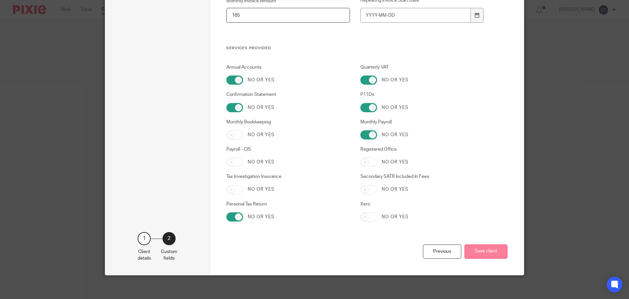 This screenshot has height=299, width=629. What do you see at coordinates (442, 251) in the screenshot?
I see `div: Previous` at bounding box center [442, 251].